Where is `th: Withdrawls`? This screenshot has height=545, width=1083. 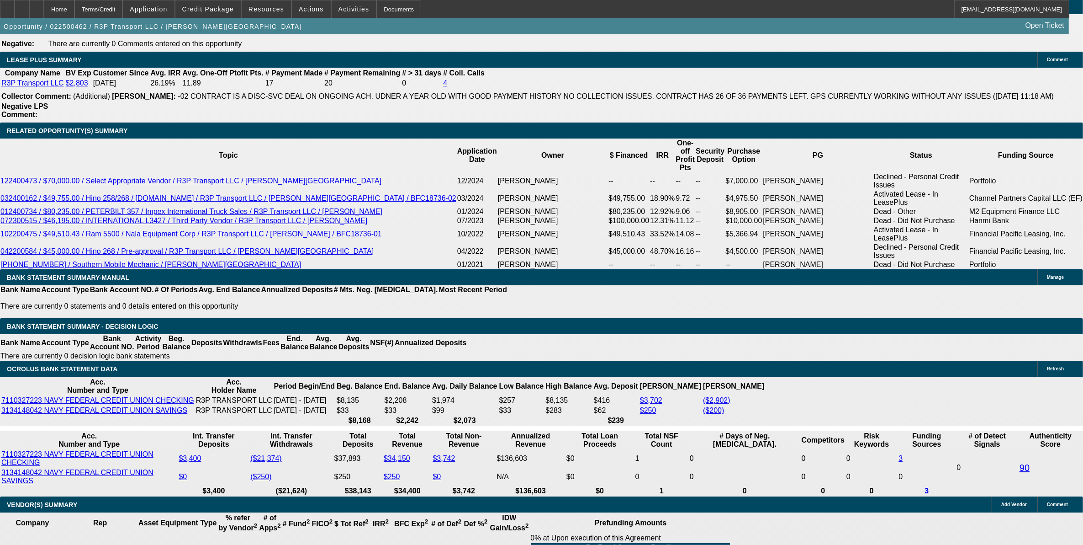 th: Withdrawls is located at coordinates (242, 343).